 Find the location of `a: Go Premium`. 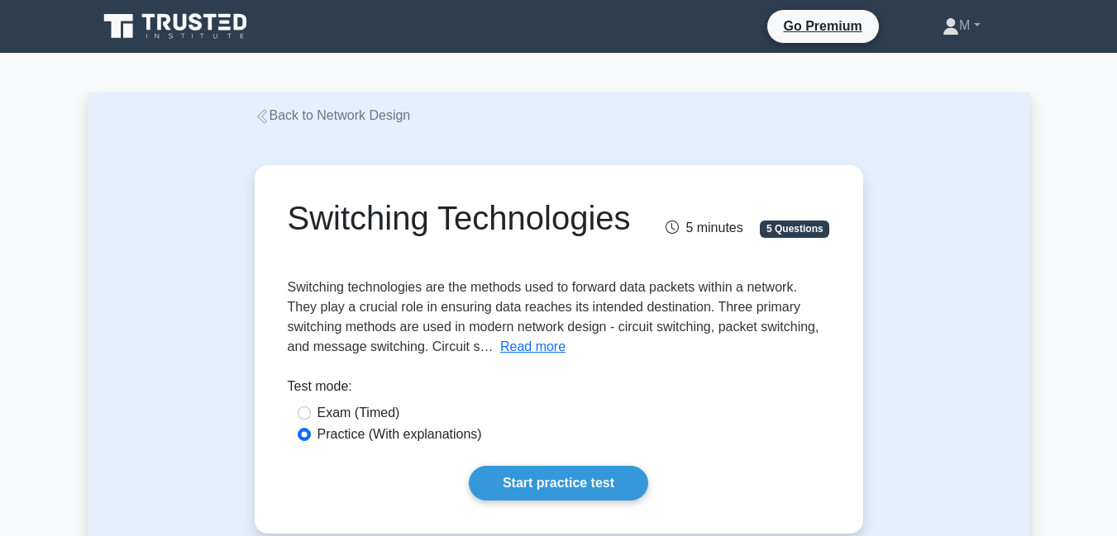

a: Go Premium is located at coordinates (823, 26).